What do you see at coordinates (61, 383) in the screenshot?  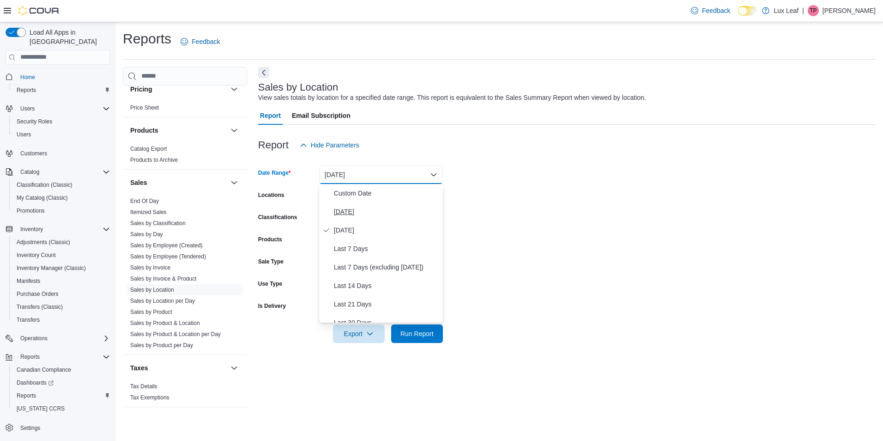 I see `a: Dashboards` at bounding box center [61, 383].